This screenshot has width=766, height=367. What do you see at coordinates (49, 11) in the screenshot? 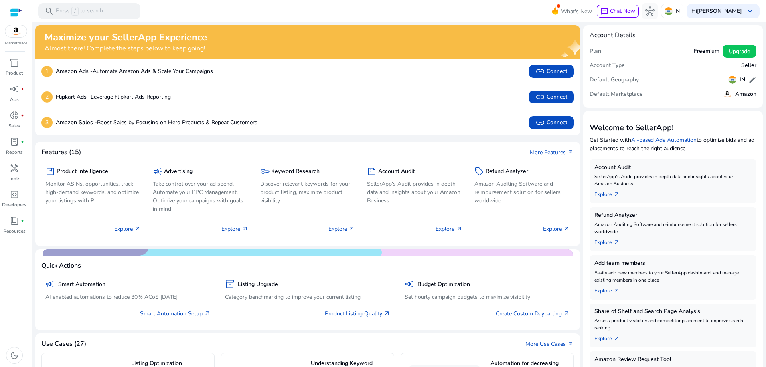
I see `span: search` at bounding box center [49, 11].